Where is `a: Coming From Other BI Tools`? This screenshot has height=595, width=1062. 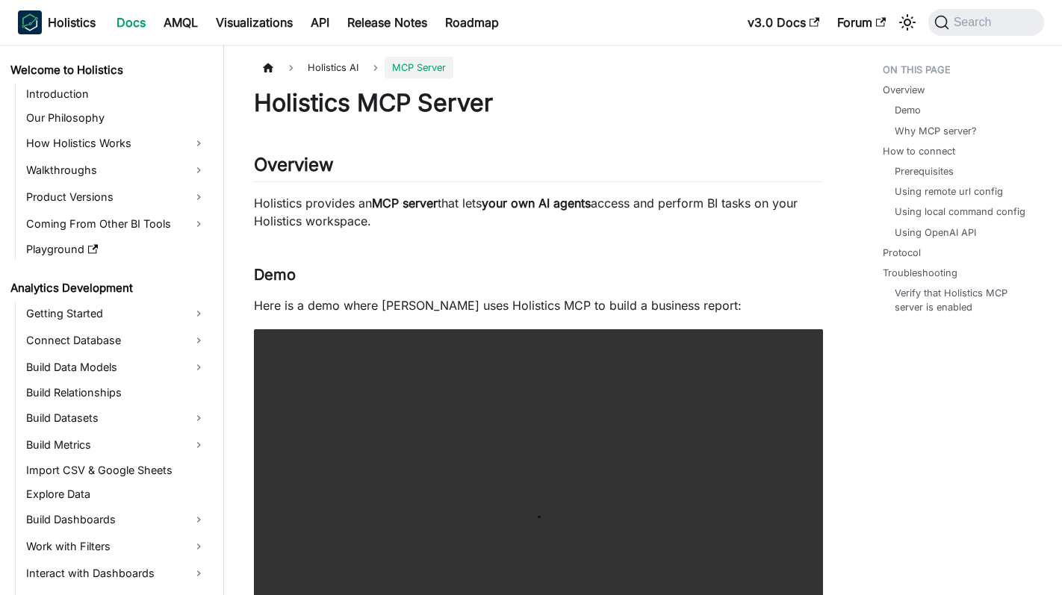 a: Coming From Other BI Tools is located at coordinates (116, 224).